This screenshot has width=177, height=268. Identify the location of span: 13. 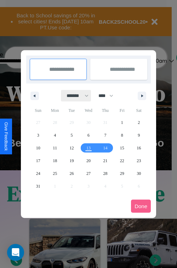
(88, 148).